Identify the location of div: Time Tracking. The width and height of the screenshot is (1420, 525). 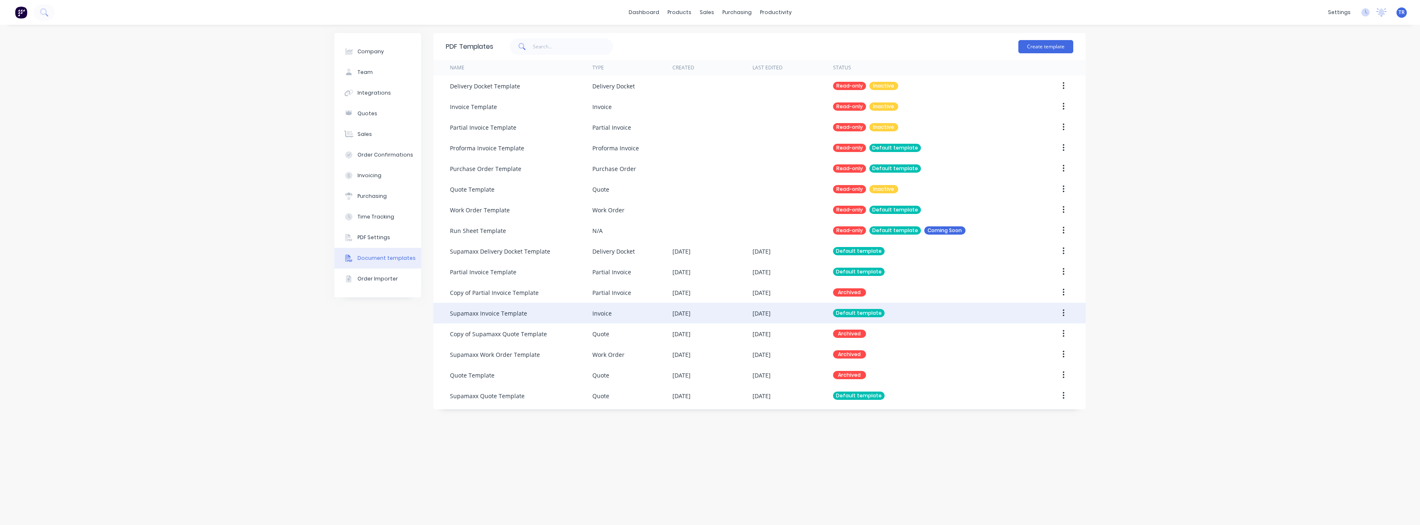
(376, 217).